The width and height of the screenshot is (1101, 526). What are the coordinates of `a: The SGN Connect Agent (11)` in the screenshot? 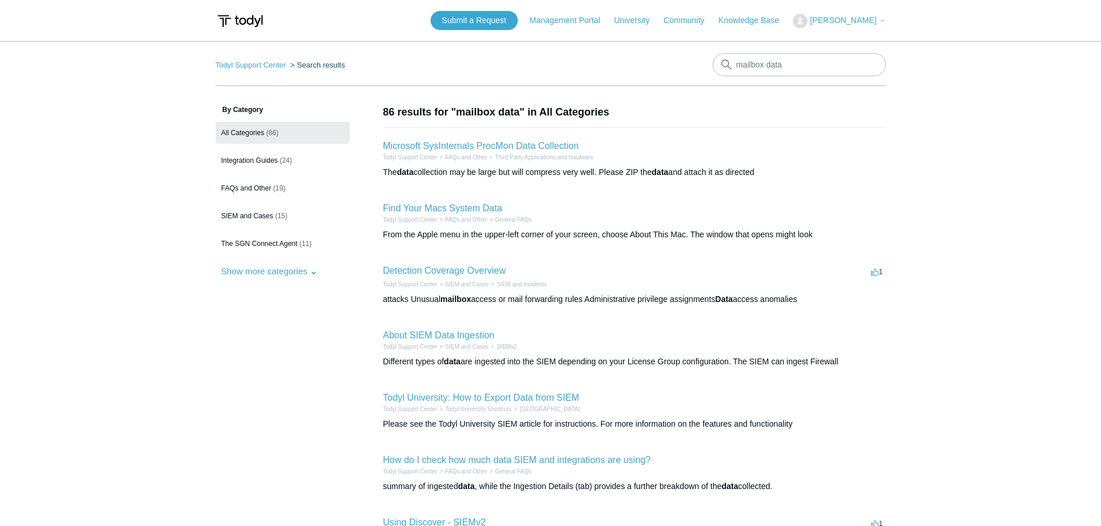 It's located at (283, 244).